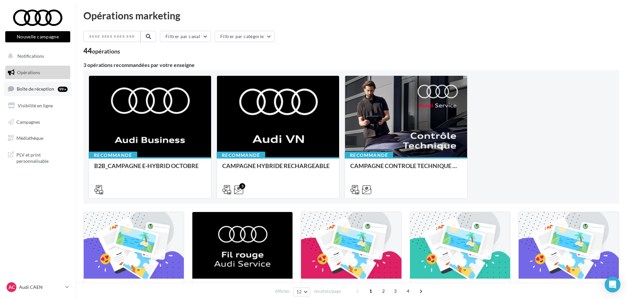 The height and width of the screenshot is (299, 627). What do you see at coordinates (150, 169) in the screenshot?
I see `div: B2B_CAMPAGNE E-HYBRID OCTOBRE` at bounding box center [150, 169].